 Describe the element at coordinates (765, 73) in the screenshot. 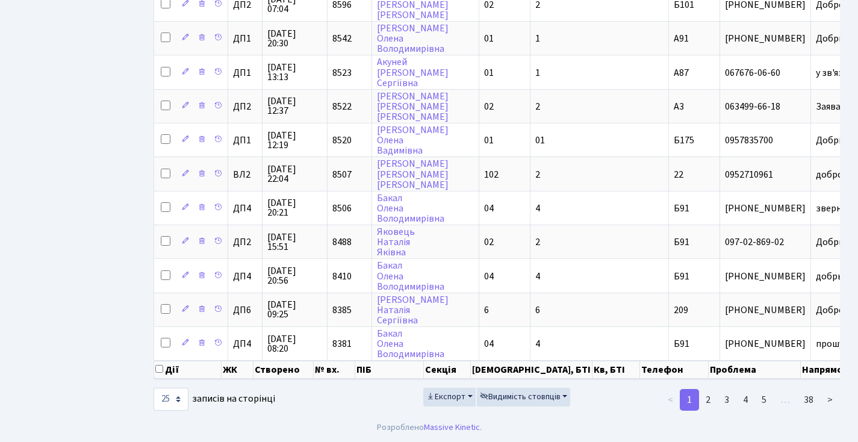

I see `span: 067676-06-60` at that location.